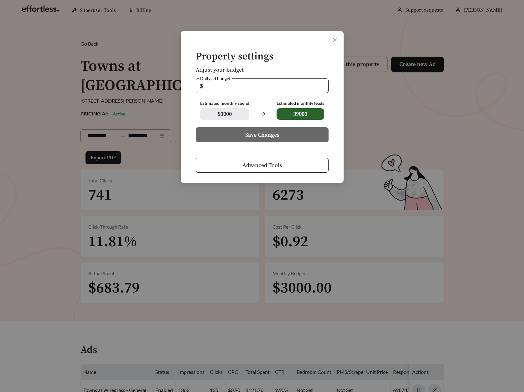 This screenshot has height=392, width=524. What do you see at coordinates (262, 70) in the screenshot?
I see `h5: Adjust your budget` at bounding box center [262, 70].